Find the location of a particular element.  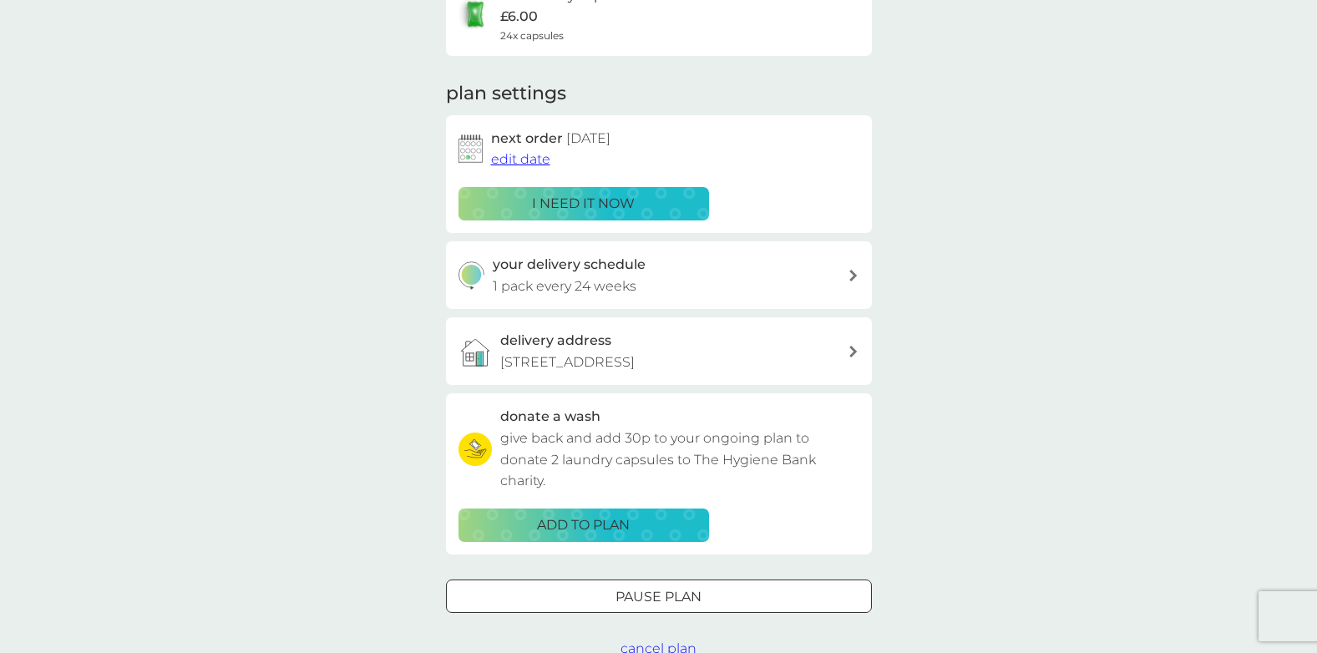

p: i need it now is located at coordinates (583, 204).